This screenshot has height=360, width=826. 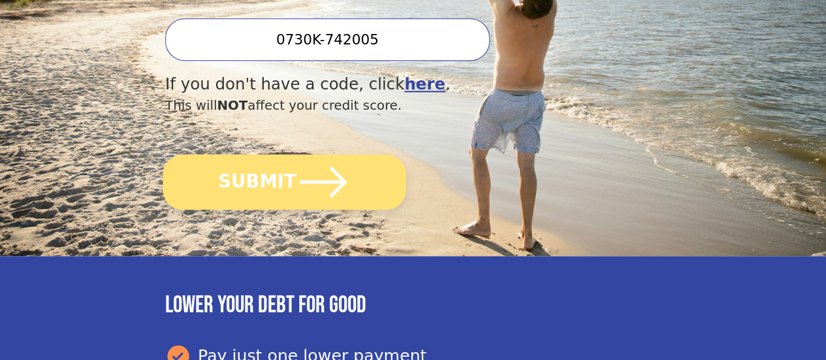 I want to click on span: NOT, so click(x=232, y=105).